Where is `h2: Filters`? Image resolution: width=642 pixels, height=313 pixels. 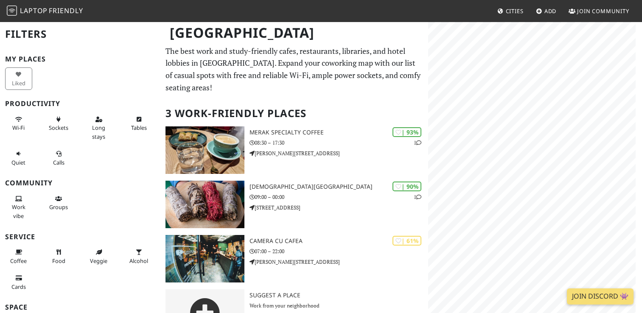
h2: Filters is located at coordinates (80, 34).